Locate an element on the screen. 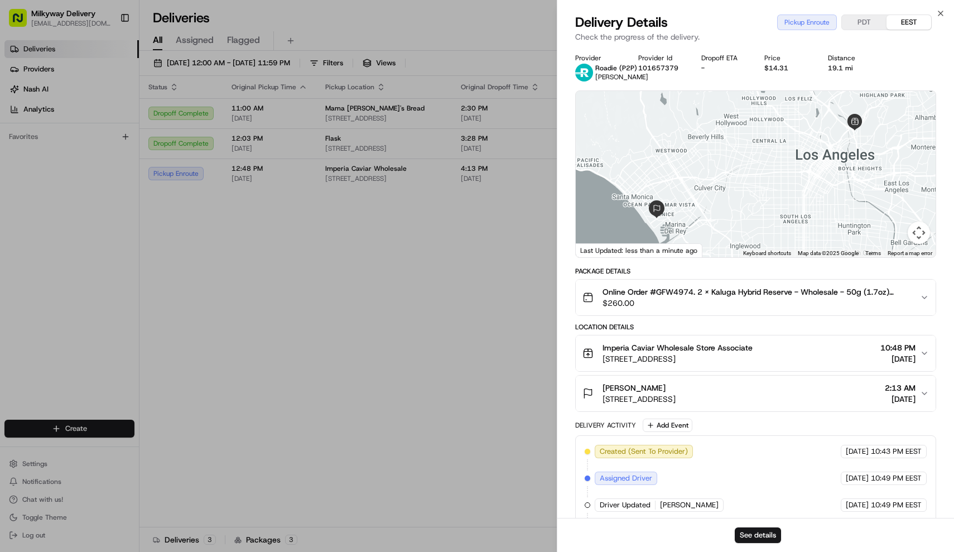 This screenshot has height=552, width=954. div: Provider Id is located at coordinates (660, 58).